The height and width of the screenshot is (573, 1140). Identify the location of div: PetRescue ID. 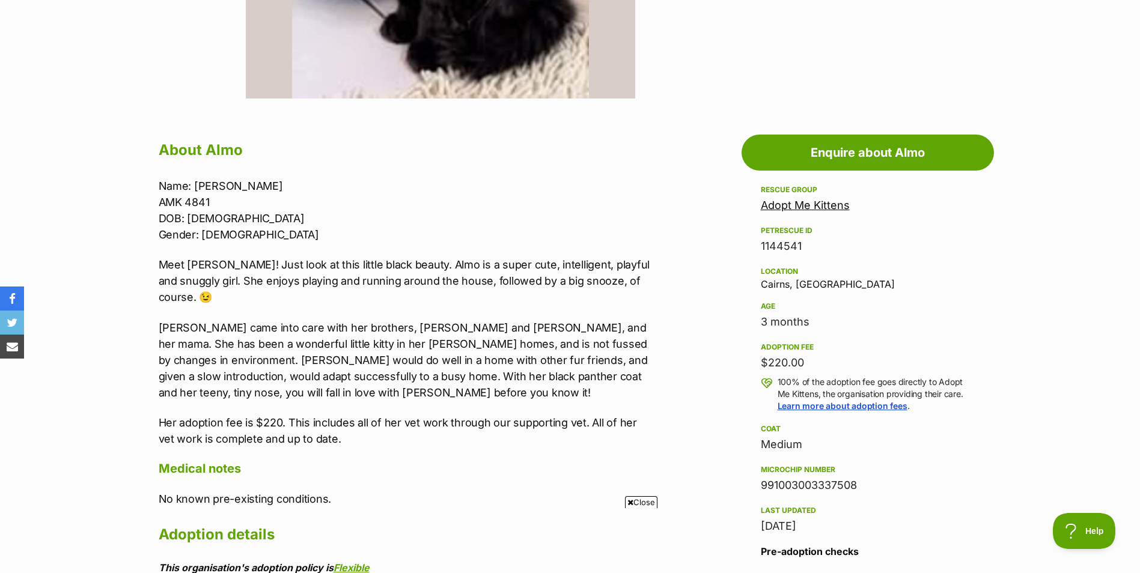
(867, 231).